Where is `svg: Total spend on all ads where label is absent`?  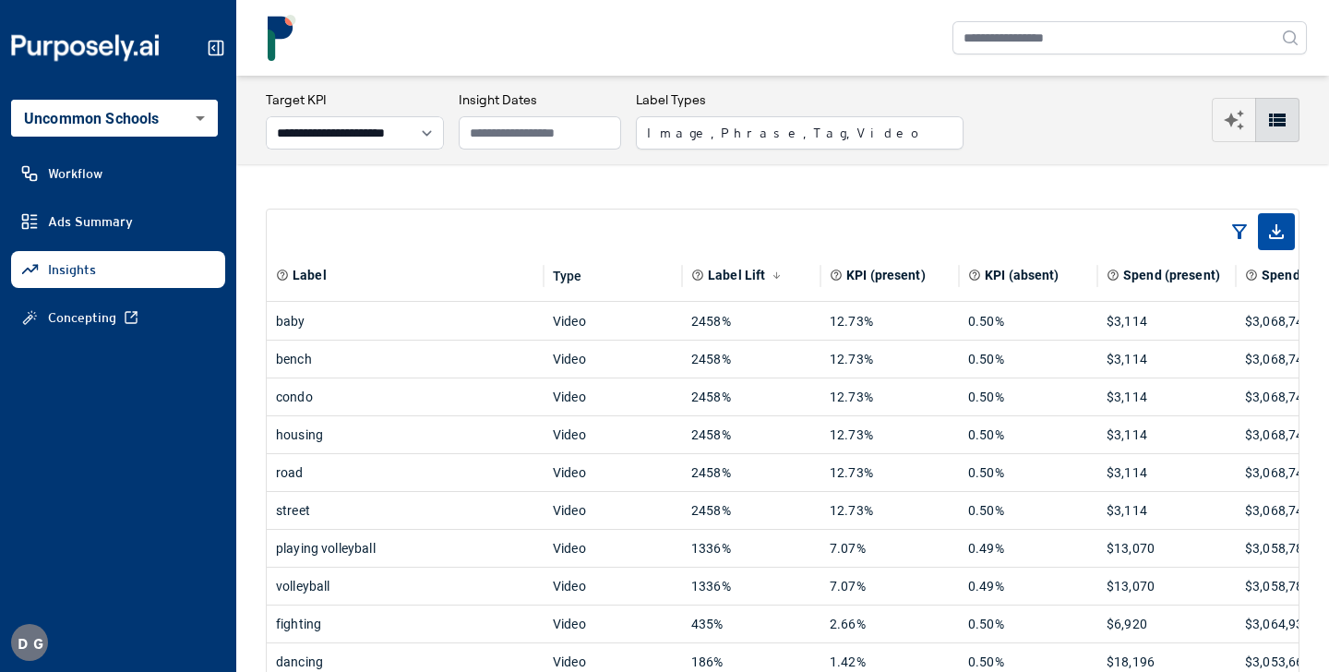 svg: Total spend on all ads where label is absent is located at coordinates (1252, 275).